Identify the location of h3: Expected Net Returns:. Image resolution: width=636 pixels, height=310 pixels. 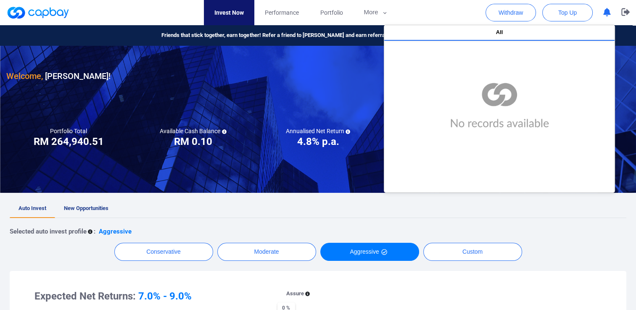
(149, 296).